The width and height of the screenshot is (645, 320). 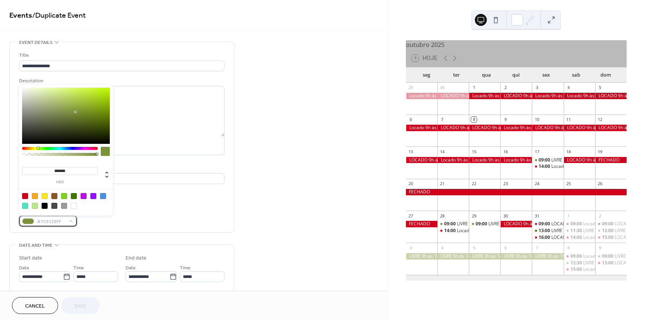 What do you see at coordinates (93, 196) in the screenshot?
I see `div: #9013FE` at bounding box center [93, 196].